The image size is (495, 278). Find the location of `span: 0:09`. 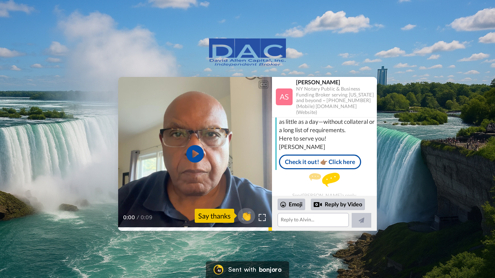

span: 0:09 is located at coordinates (146, 217).